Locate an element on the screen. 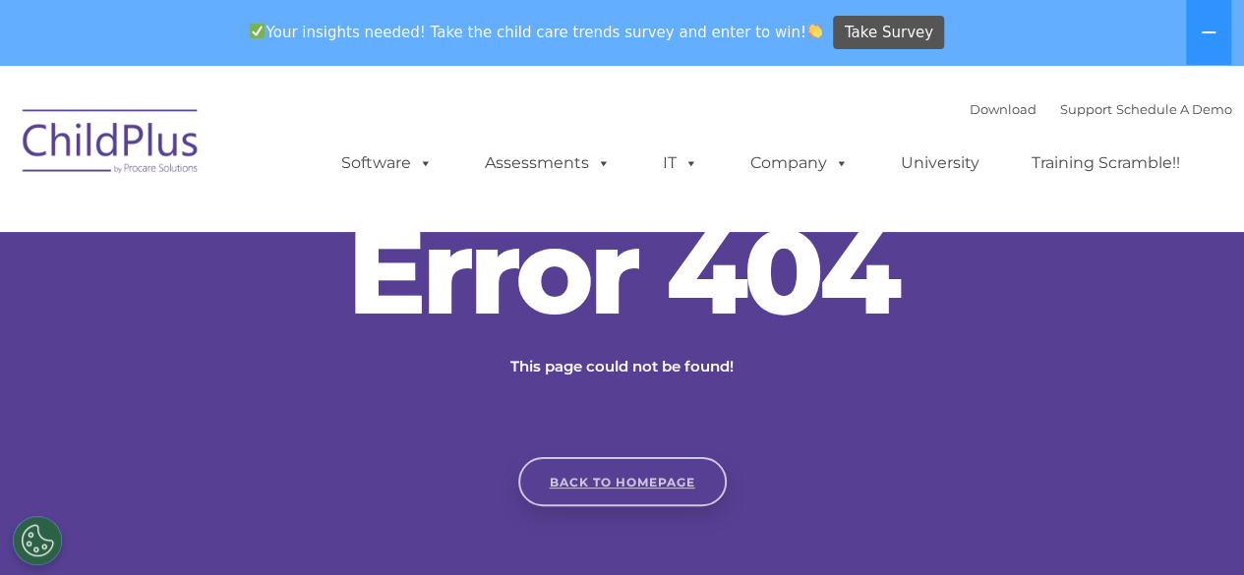  a: Support is located at coordinates (1085, 109).